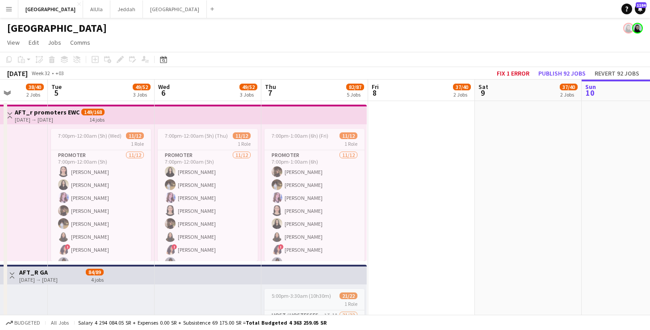 This screenshot has height=330, width=650. I want to click on span: View, so click(13, 42).